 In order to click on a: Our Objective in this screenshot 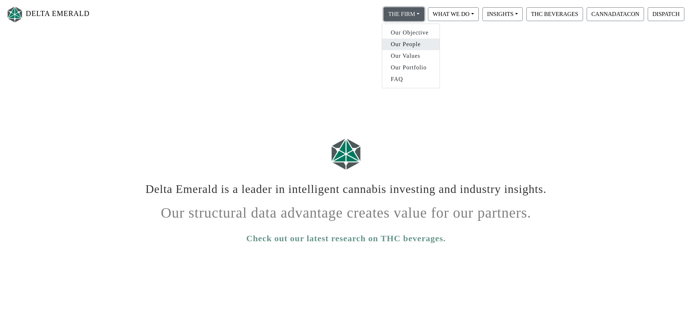, I will do `click(411, 33)`.